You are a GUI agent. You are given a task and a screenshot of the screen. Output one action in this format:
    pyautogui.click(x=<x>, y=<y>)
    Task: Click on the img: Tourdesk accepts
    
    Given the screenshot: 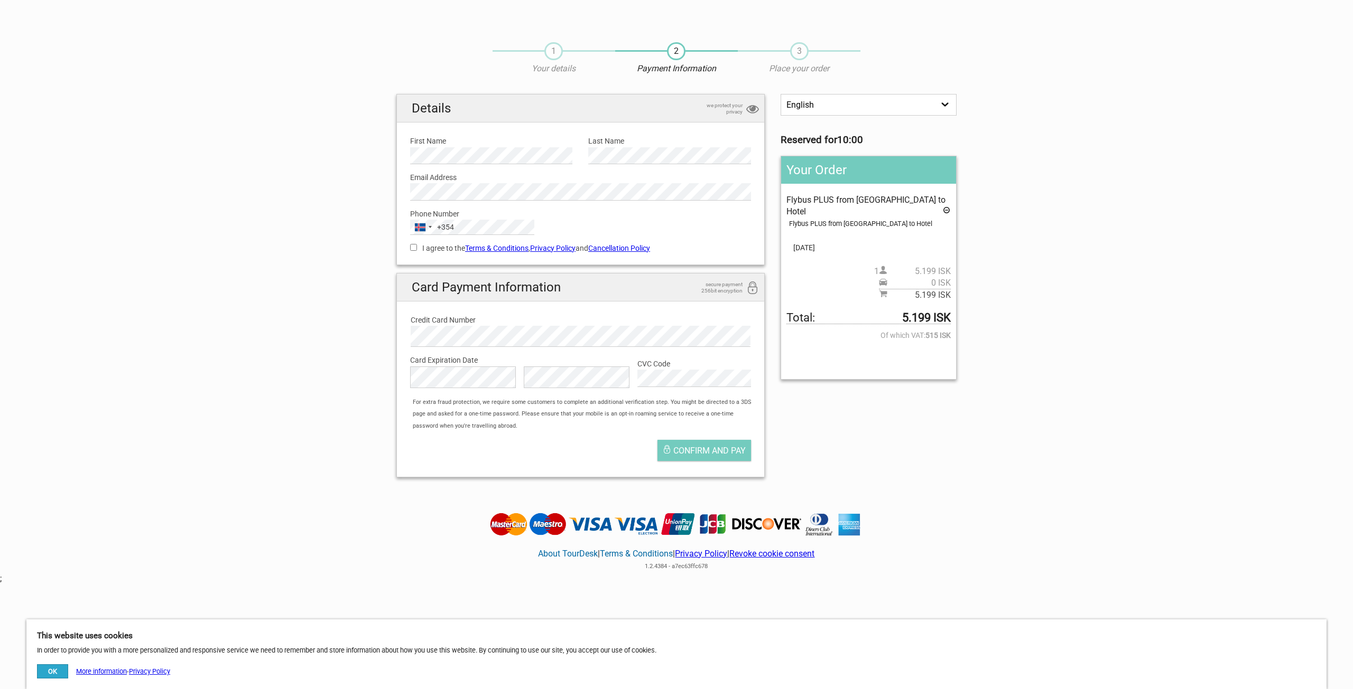 What is the action you would take?
    pyautogui.click(x=676, y=525)
    